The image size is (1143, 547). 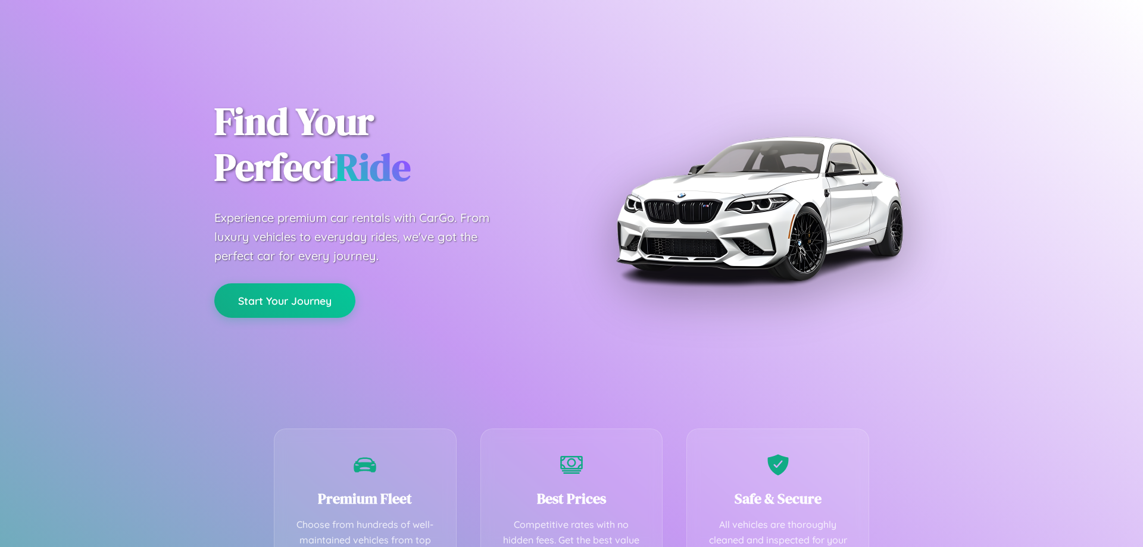 I want to click on h3: Premium Fleet, so click(x=365, y=498).